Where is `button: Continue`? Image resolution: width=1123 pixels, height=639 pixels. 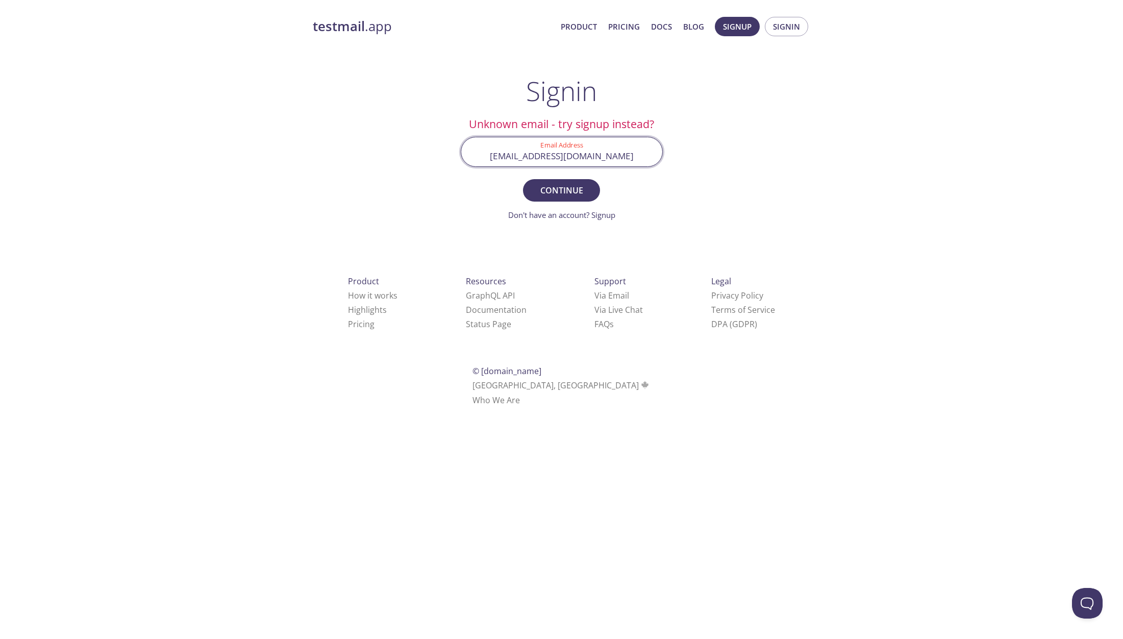
button: Continue is located at coordinates (561, 190).